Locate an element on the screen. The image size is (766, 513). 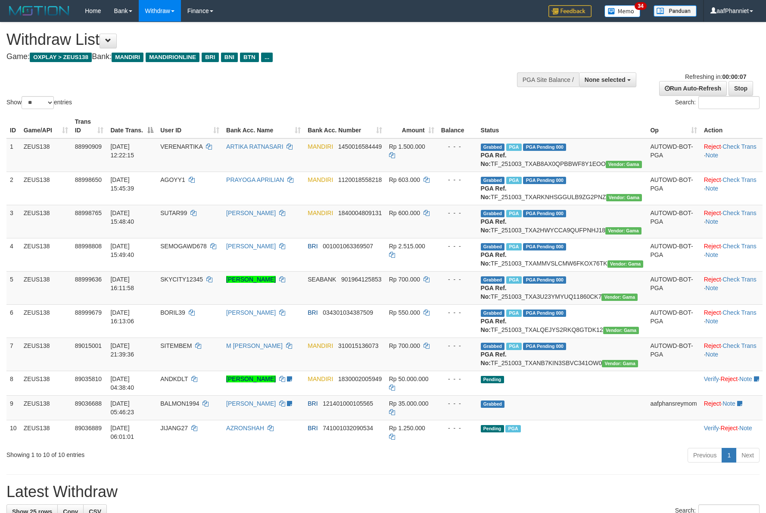
a: ARTIKA RATNASARI is located at coordinates (255, 147).